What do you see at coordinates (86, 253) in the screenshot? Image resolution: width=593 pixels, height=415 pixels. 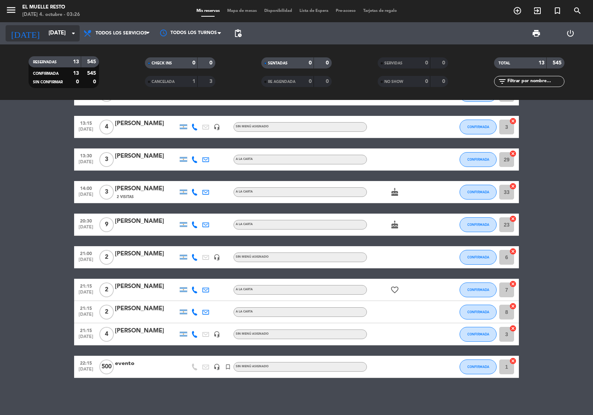 I see `span: 21:00` at bounding box center [86, 253].